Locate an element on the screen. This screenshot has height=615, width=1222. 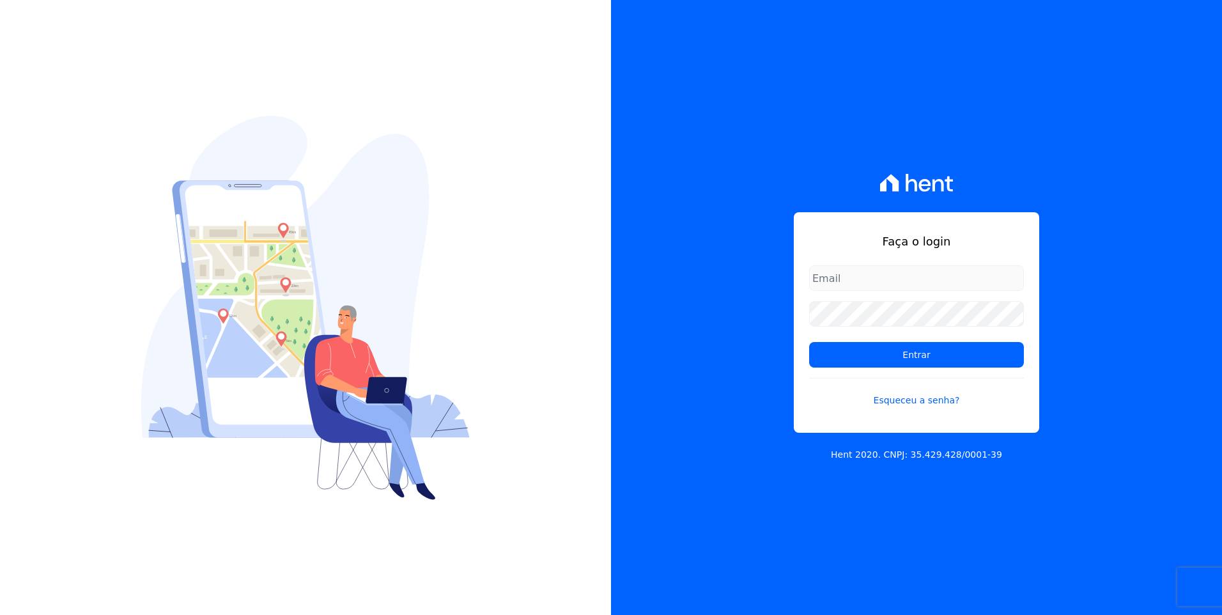
input: Entrar is located at coordinates (916, 355).